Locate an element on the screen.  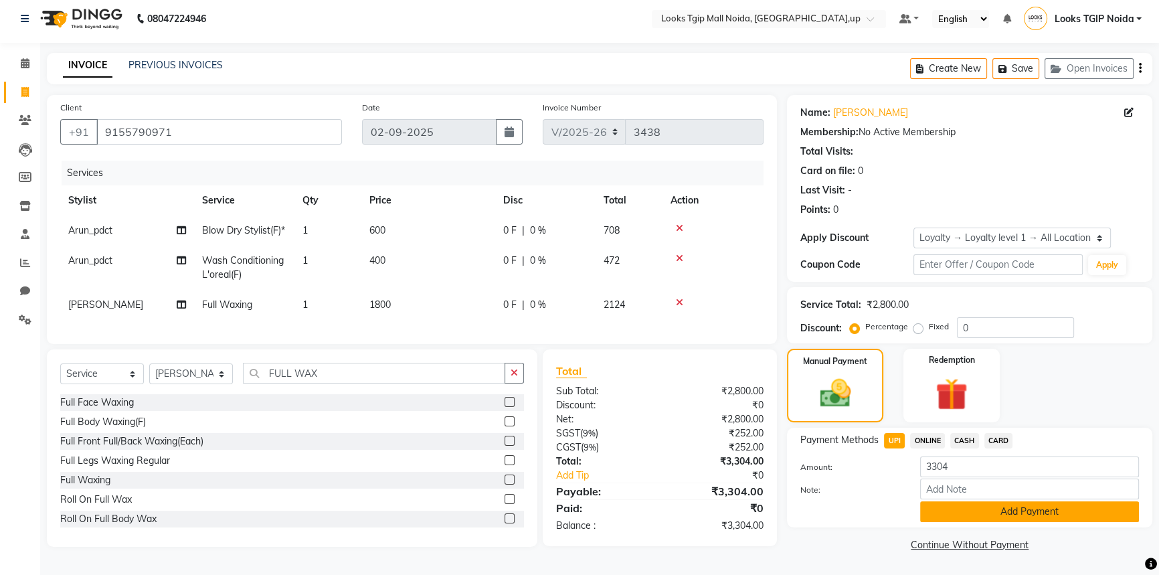
span: 472 is located at coordinates (612, 260).